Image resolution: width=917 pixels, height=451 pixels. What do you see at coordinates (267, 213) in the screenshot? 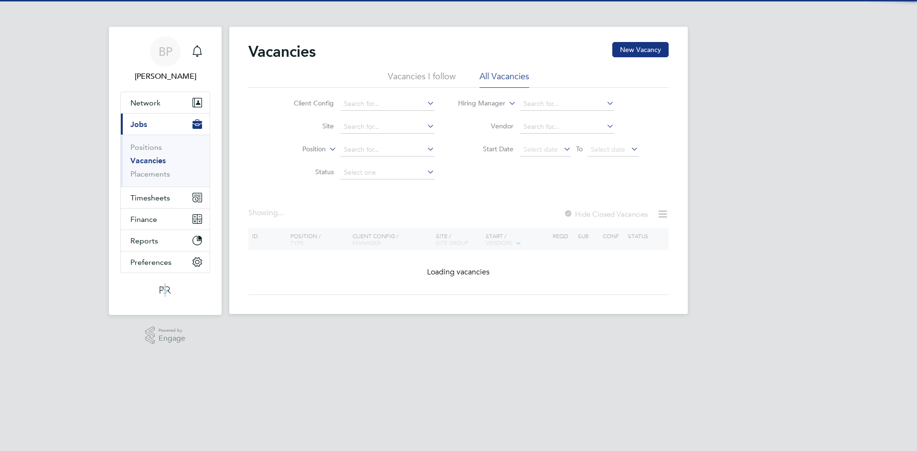
I see `div: Showing` at bounding box center [267, 213].